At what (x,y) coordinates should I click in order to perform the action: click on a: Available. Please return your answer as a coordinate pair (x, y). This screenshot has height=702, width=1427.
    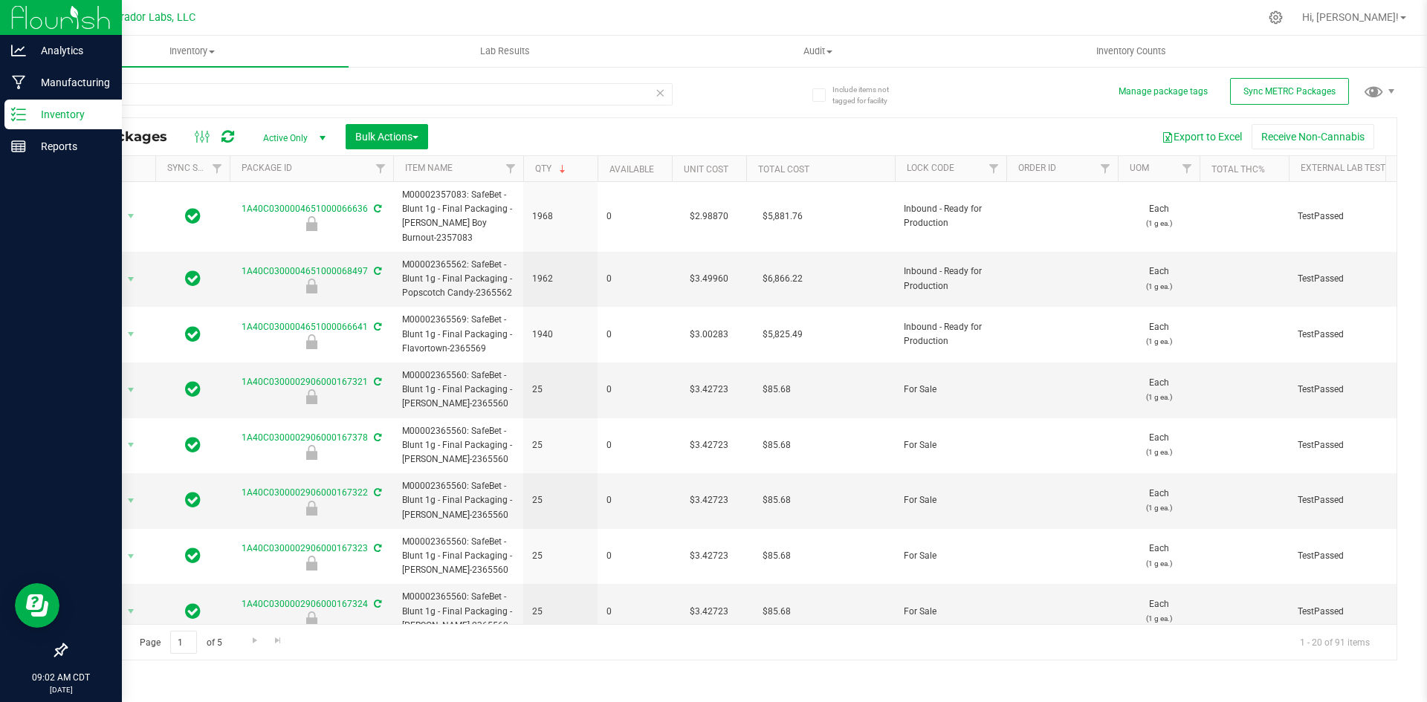
    Looking at the image, I should click on (632, 169).